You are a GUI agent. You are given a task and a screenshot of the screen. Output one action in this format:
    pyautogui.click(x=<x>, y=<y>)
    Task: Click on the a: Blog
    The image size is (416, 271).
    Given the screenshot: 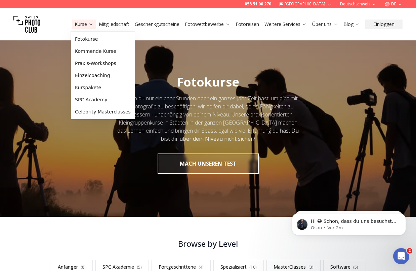 What is the action you would take?
    pyautogui.click(x=352, y=24)
    